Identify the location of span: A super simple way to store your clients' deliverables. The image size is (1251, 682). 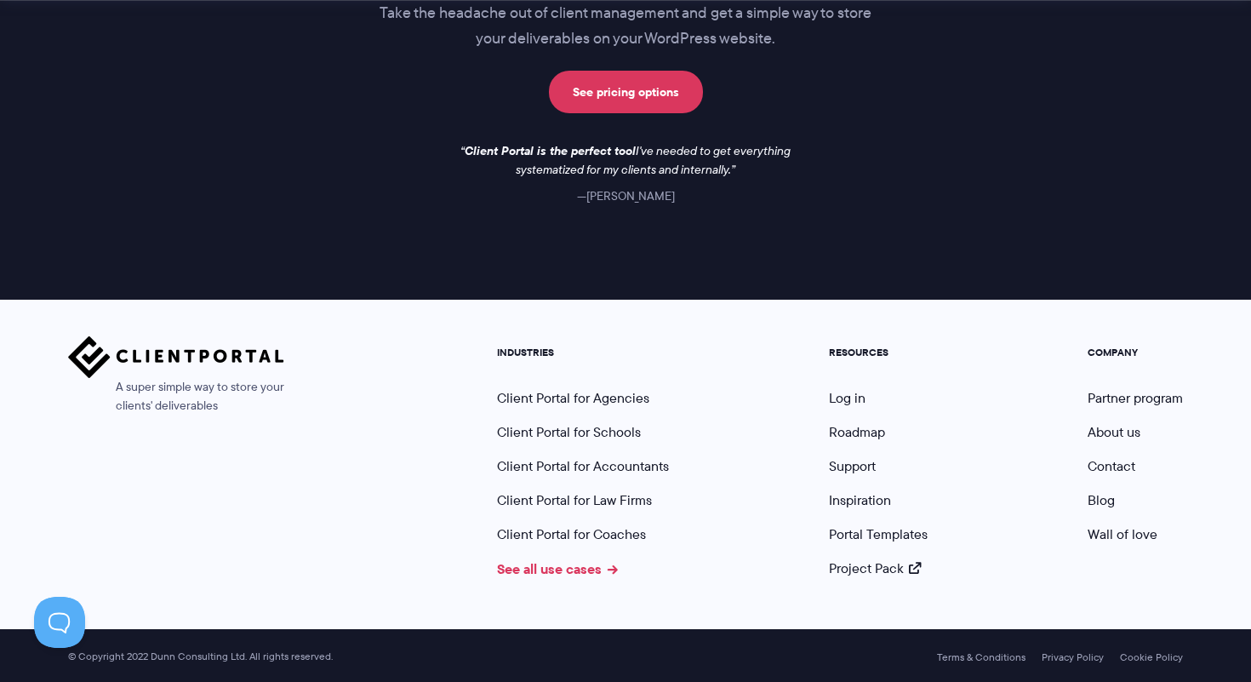
(176, 396).